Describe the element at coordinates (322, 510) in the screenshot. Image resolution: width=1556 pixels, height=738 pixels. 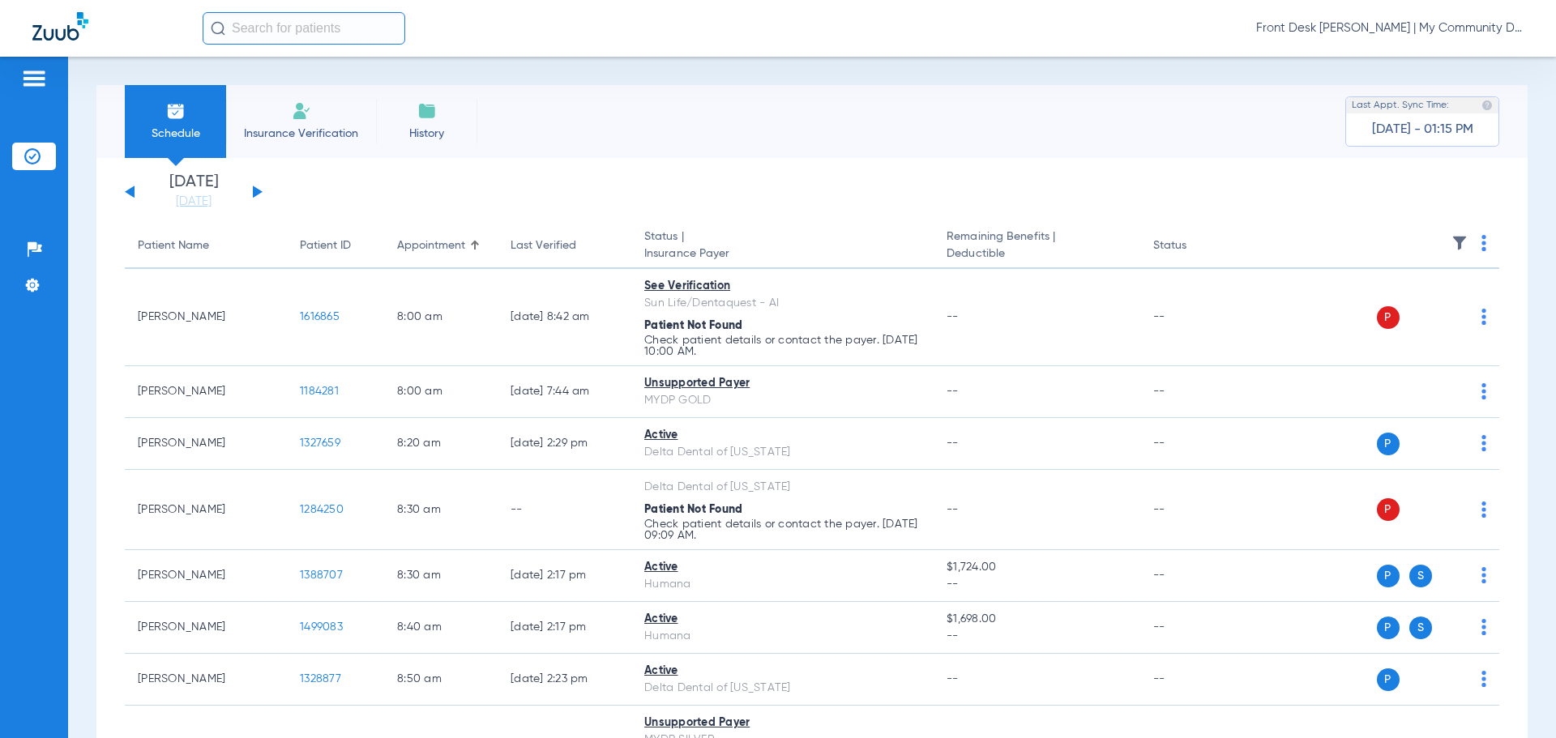
I see `span: 1284250` at that location.